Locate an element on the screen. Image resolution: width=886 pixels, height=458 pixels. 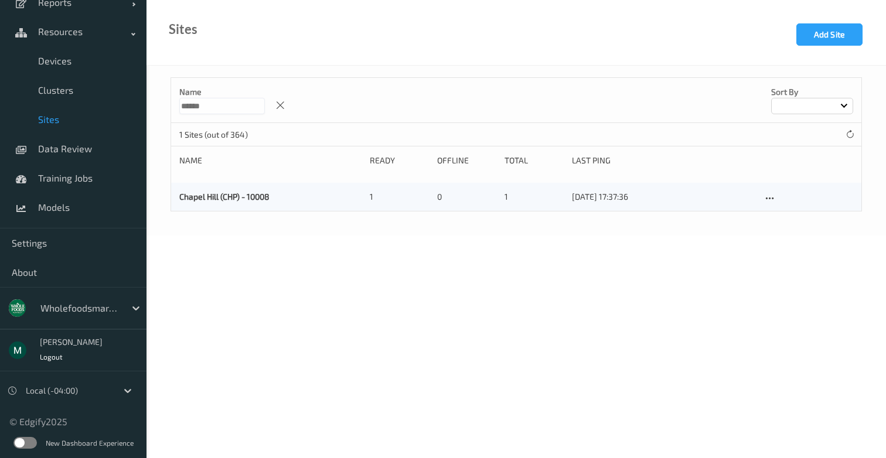
button: Add Site is located at coordinates (830, 35).